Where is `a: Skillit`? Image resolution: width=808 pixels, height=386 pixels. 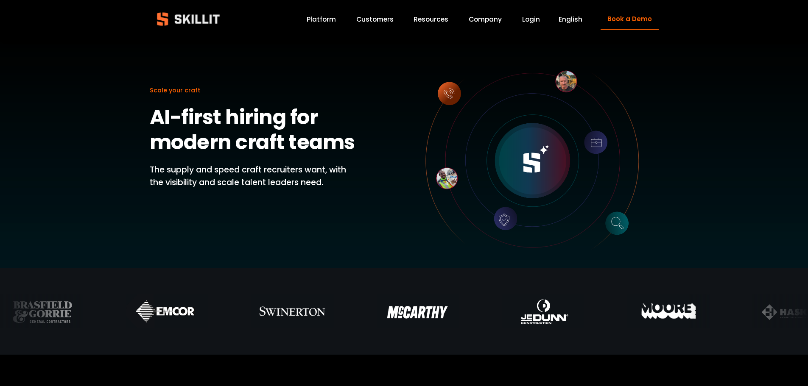
a: Skillit is located at coordinates (188, 19).